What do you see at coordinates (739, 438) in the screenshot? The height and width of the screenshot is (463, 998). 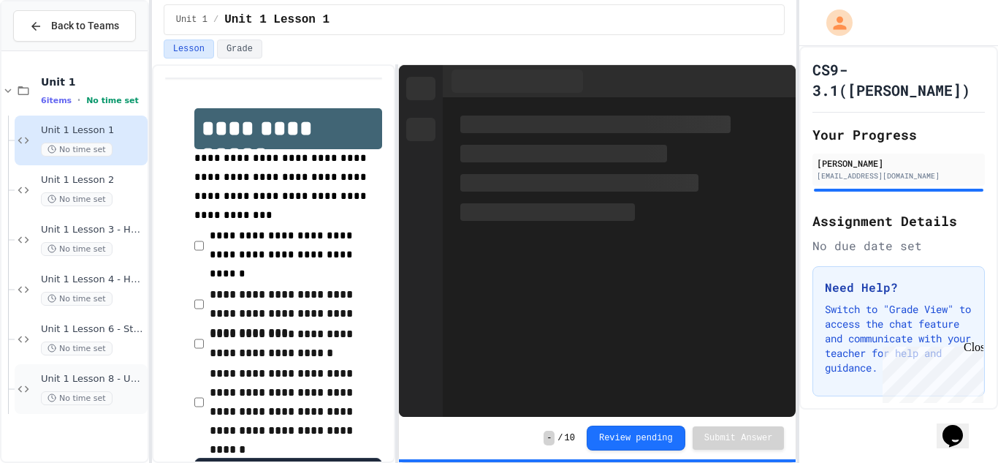 I see `span: Submit Answer` at bounding box center [739, 438].